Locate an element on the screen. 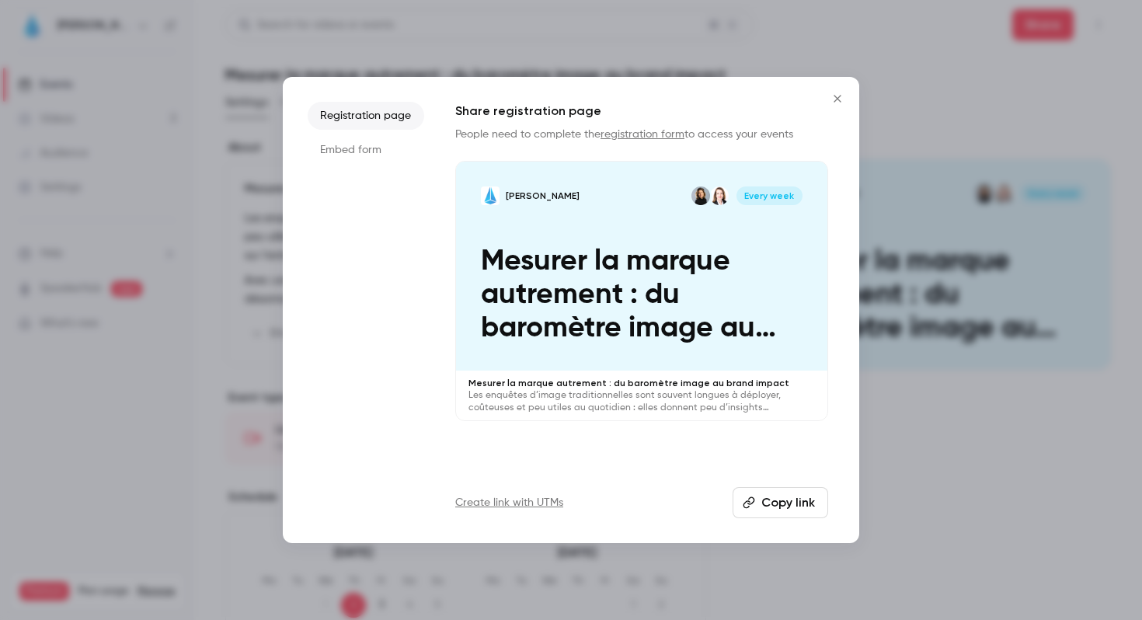 This screenshot has width=1142, height=620. a: registration form is located at coordinates (643, 134).